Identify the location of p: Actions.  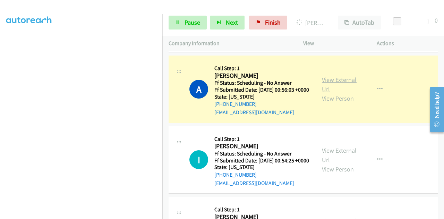
(407, 43).